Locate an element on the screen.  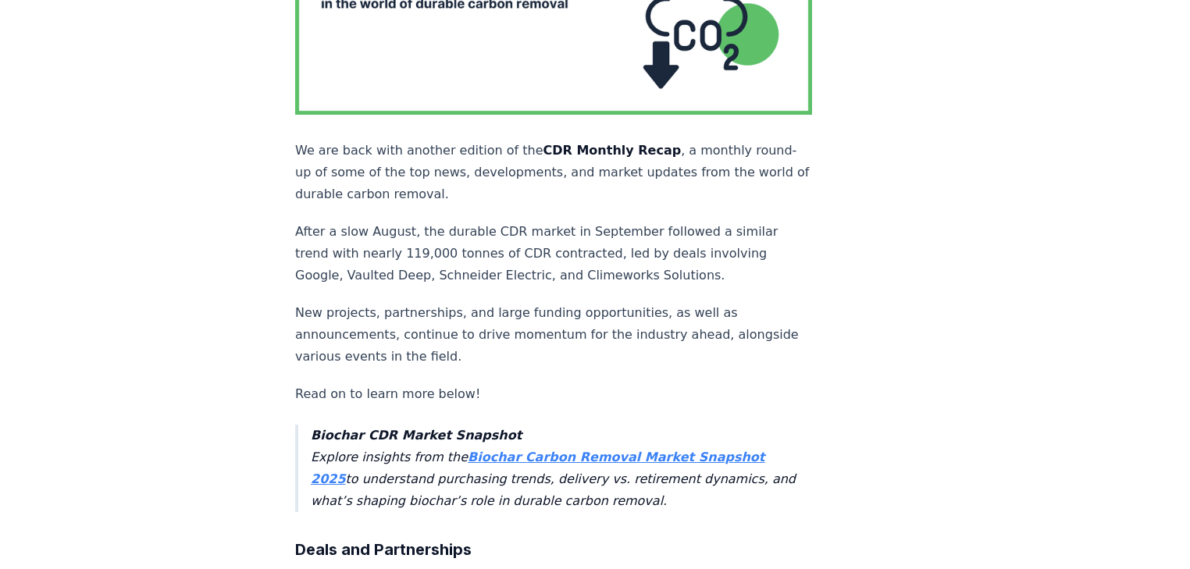
em: Explore insights from the to understand purchasing trends, delivery vs. retirement dynamics, and ... is located at coordinates (553, 468).